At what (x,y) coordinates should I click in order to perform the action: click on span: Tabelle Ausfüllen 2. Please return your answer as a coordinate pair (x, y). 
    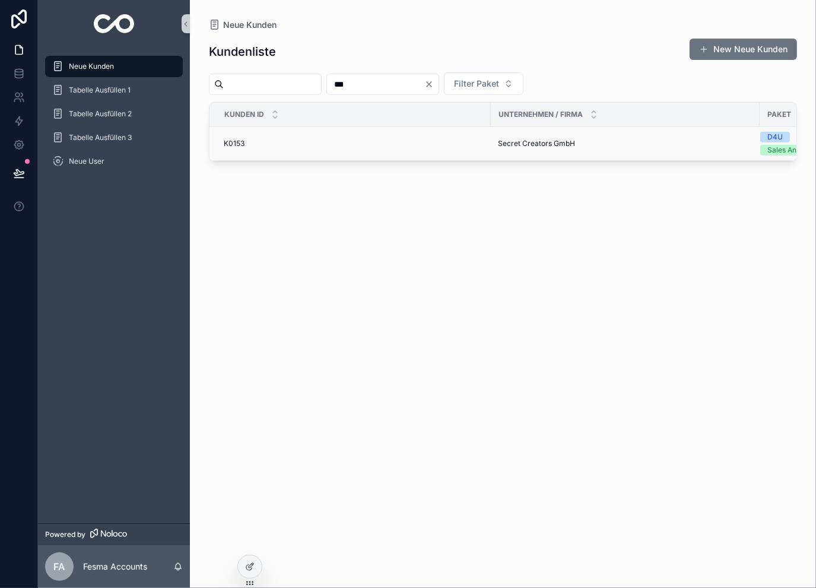
    Looking at the image, I should click on (100, 114).